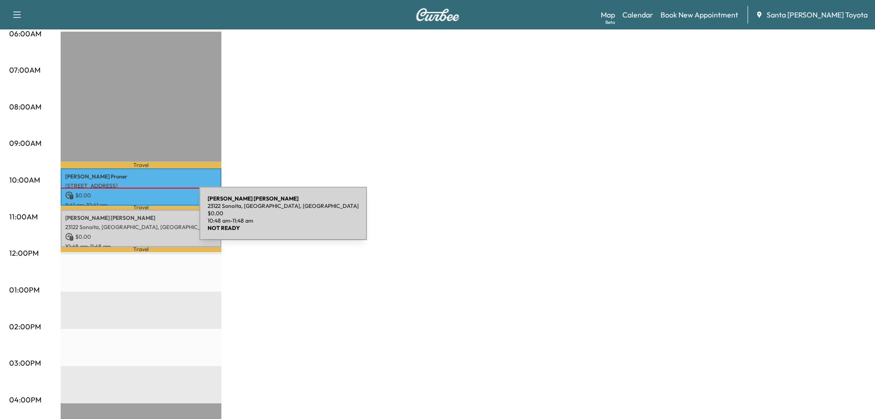  Describe the element at coordinates (608, 15) in the screenshot. I see `a: MapBeta` at that location.